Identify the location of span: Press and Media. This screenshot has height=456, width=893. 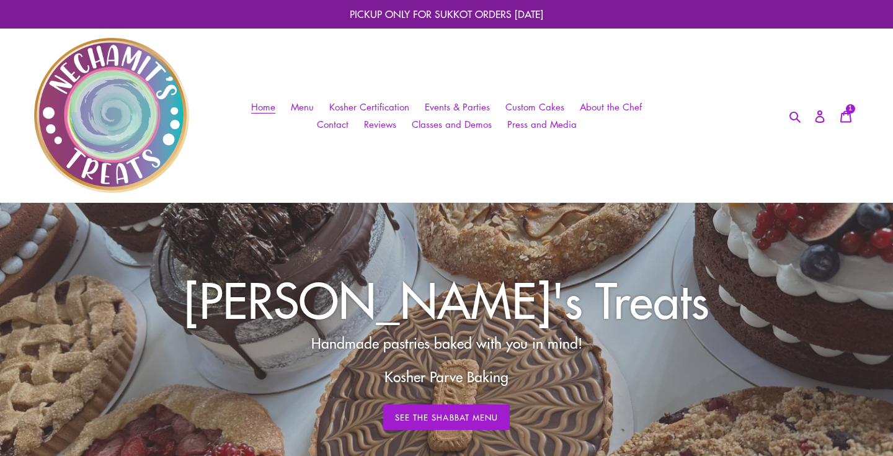
(542, 124).